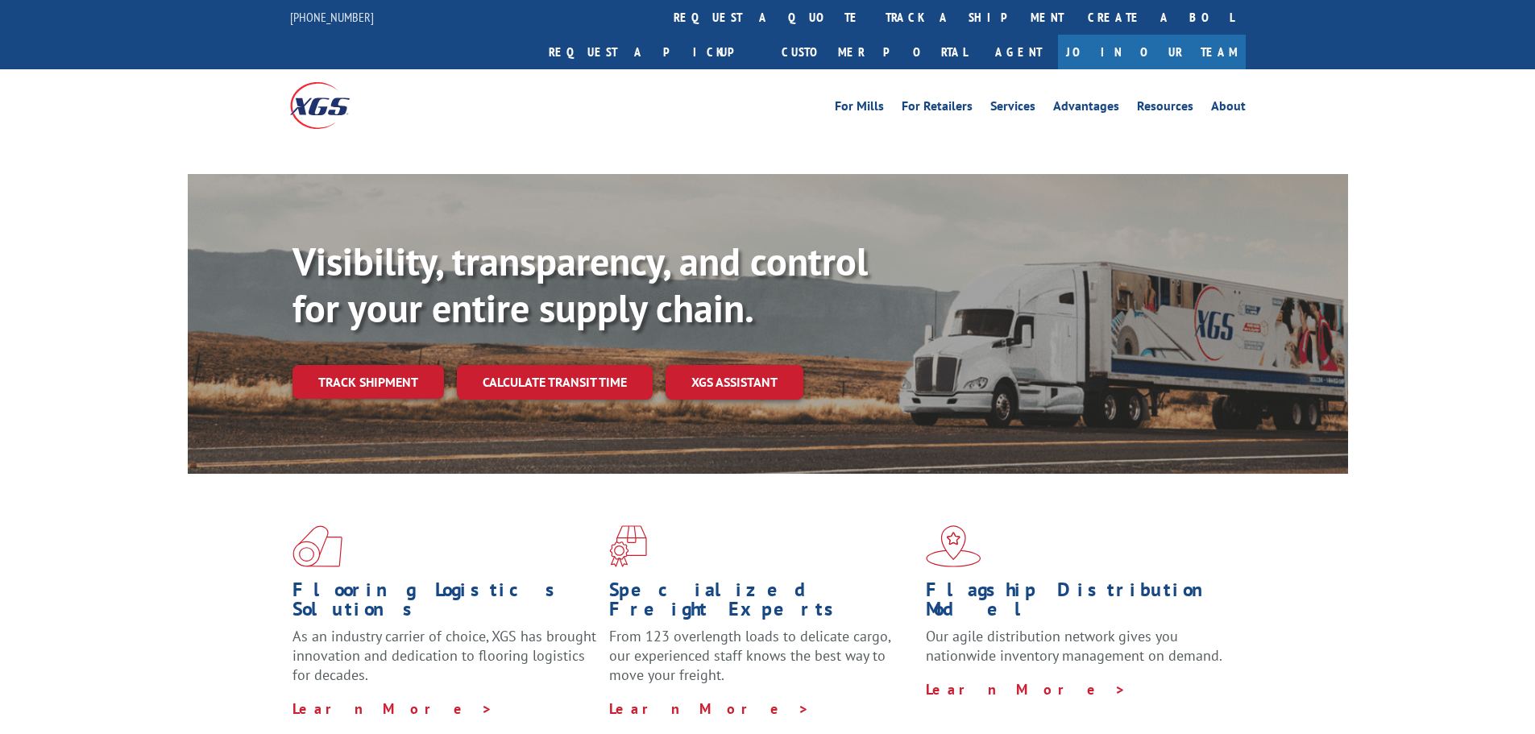 The width and height of the screenshot is (1535, 734). What do you see at coordinates (1019, 52) in the screenshot?
I see `a: Agent` at bounding box center [1019, 52].